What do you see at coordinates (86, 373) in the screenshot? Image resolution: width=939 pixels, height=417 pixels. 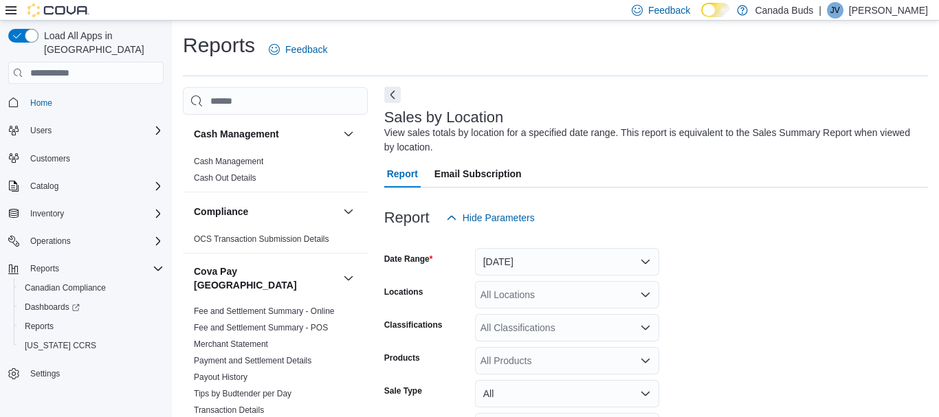 I see `button: Settings` at bounding box center [86, 373].